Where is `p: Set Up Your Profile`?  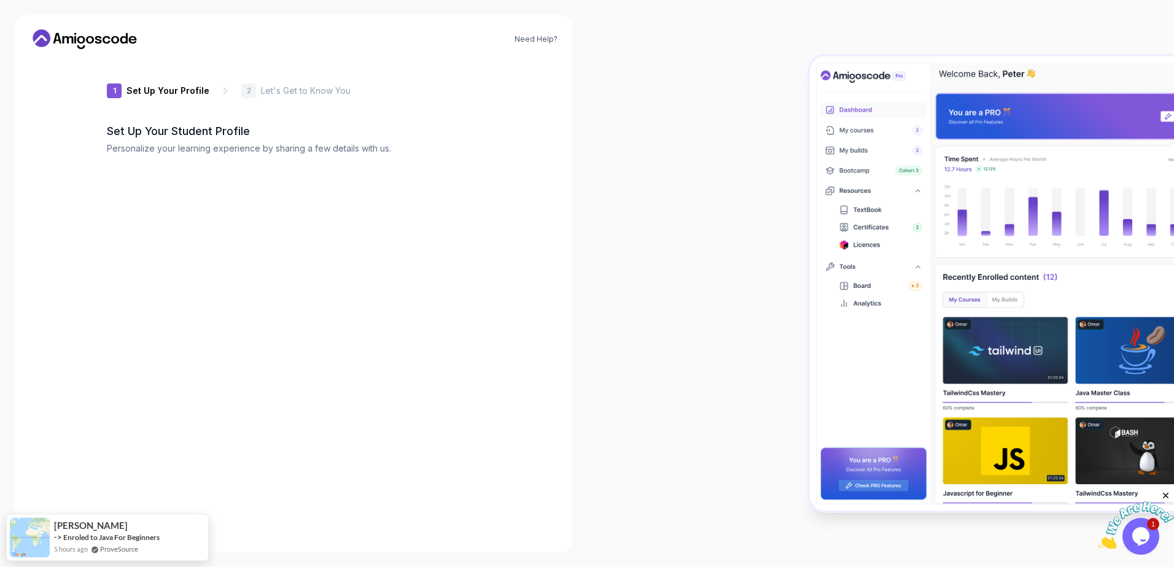 p: Set Up Your Profile is located at coordinates (168, 91).